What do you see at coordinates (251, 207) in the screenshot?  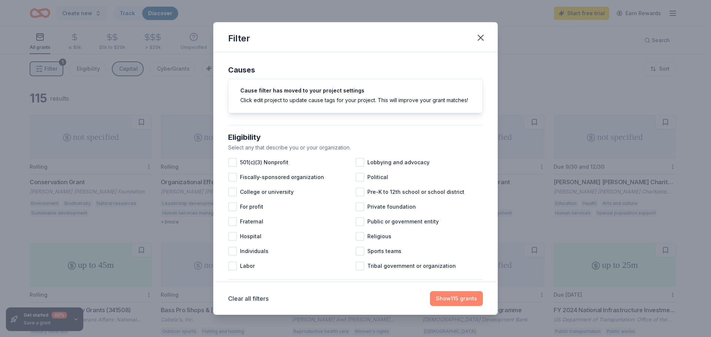 I see `span: For profit` at bounding box center [251, 207].